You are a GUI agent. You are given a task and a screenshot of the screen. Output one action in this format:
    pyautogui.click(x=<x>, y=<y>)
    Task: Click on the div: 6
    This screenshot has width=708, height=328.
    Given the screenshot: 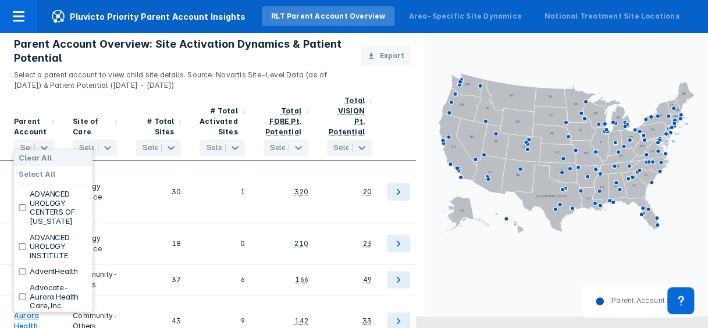 What is the action you would take?
    pyautogui.click(x=221, y=280)
    